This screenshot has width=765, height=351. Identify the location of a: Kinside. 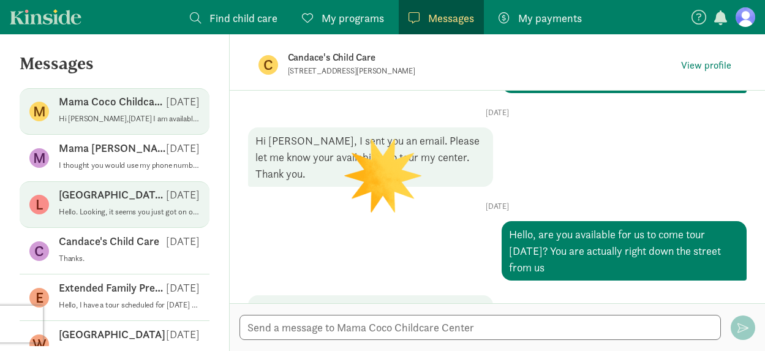
(45, 17).